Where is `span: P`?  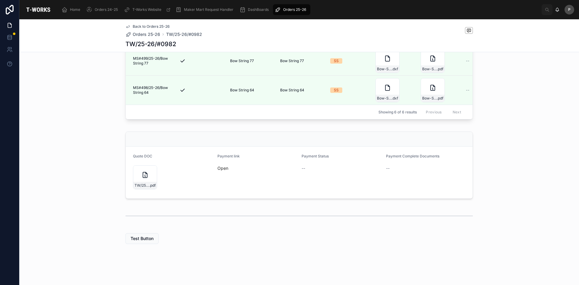 span: P is located at coordinates (569, 10).